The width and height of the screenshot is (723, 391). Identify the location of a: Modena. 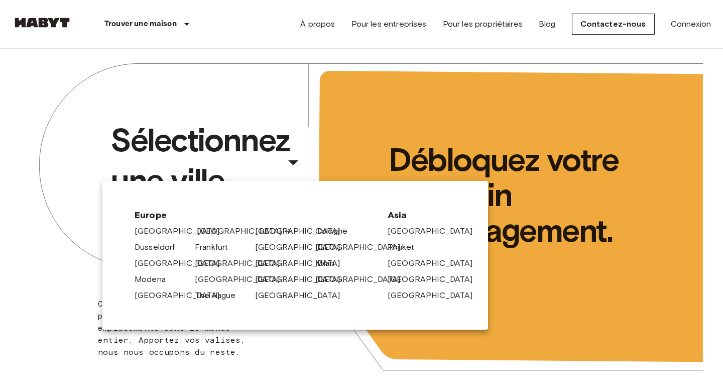
(155, 279).